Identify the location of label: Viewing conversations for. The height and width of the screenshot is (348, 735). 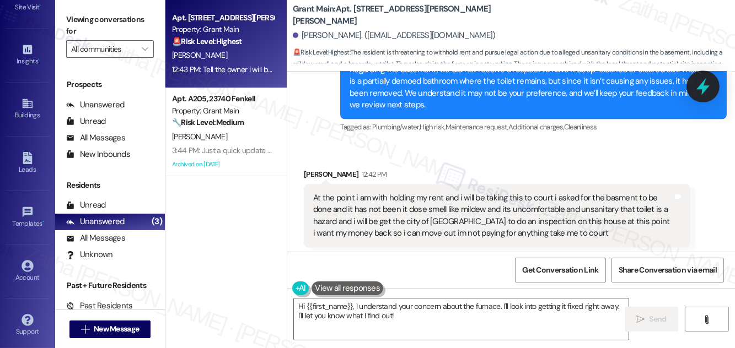
(110, 25).